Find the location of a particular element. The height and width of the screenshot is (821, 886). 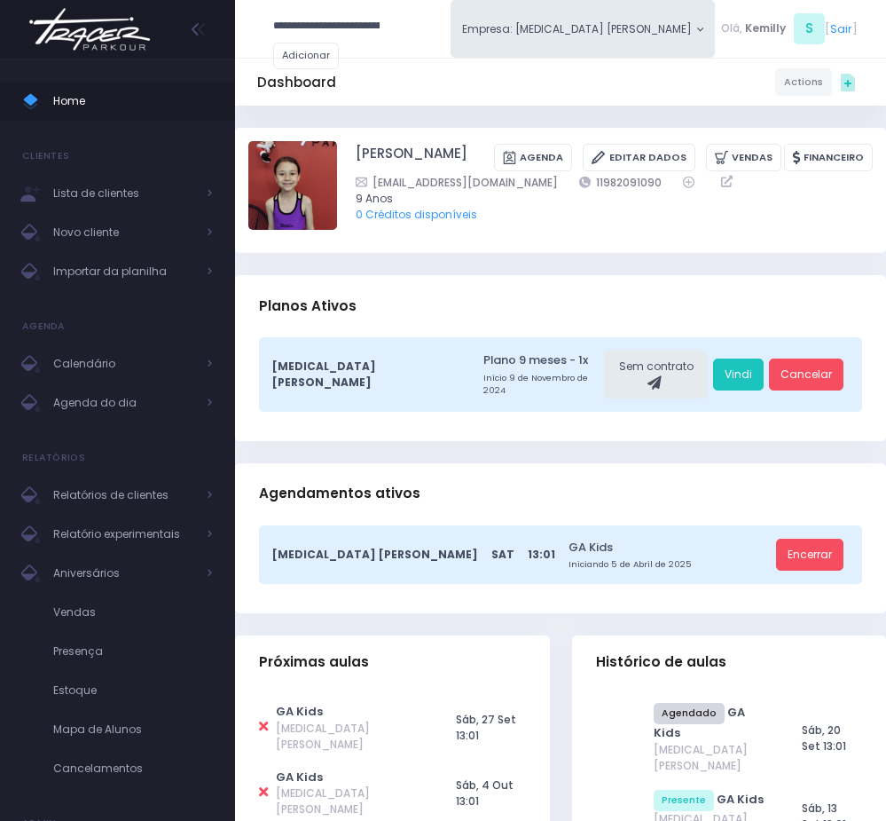

span: Novo cliente is located at coordinates (124, 232).